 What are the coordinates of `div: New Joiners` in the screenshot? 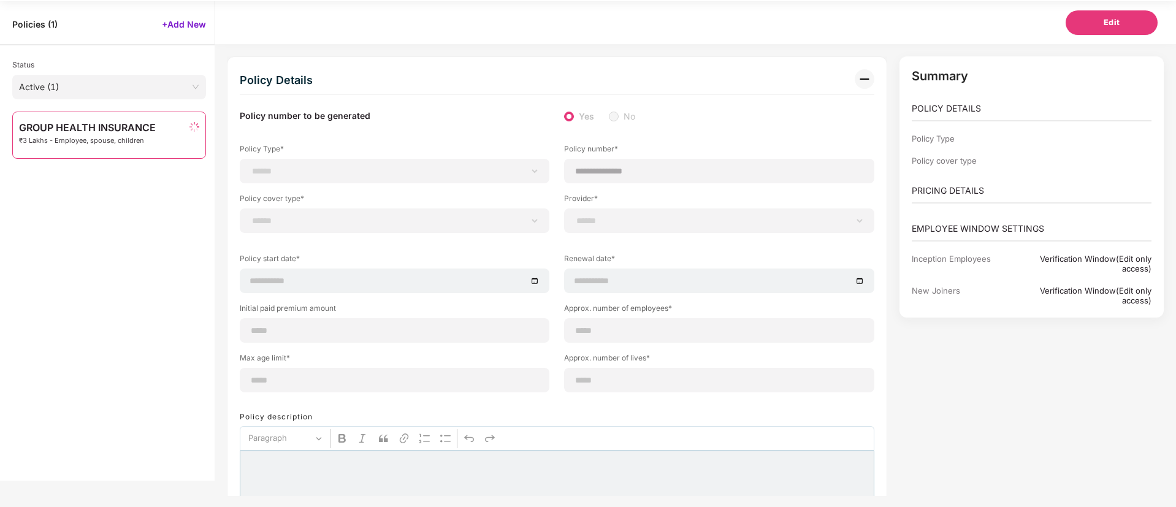 It's located at (961, 295).